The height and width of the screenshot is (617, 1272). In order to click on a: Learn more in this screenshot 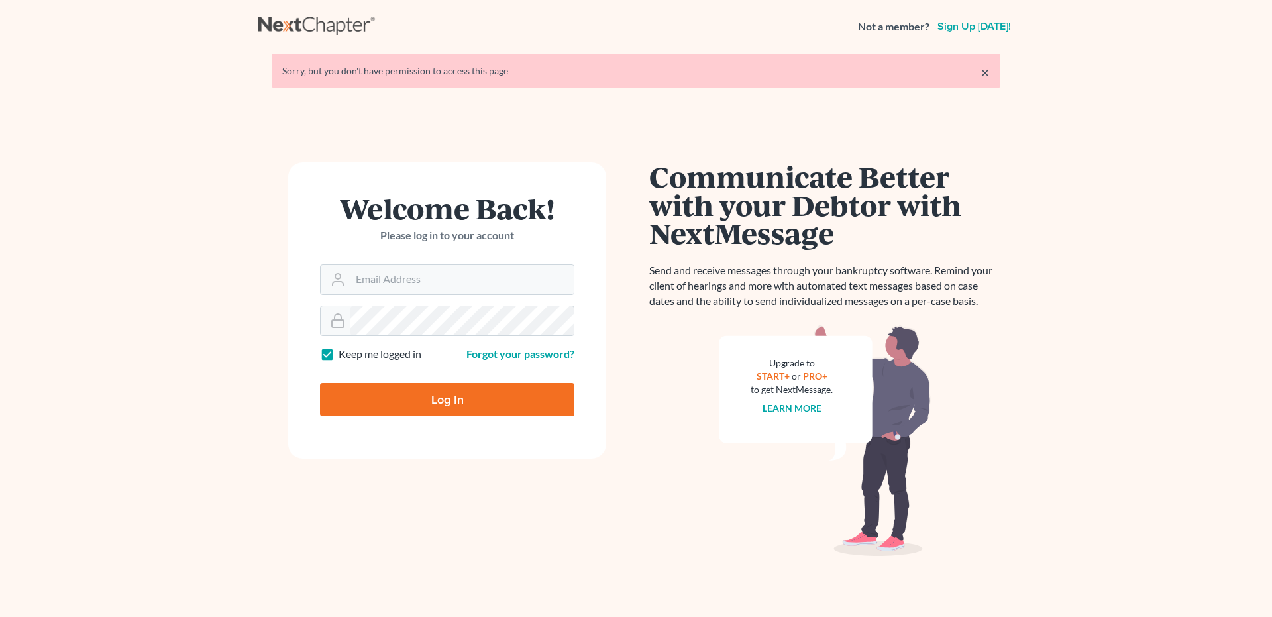, I will do `click(791, 407)`.